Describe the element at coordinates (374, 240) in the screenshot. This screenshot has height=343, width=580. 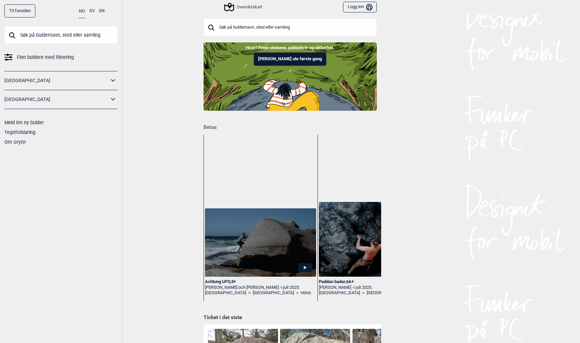
I see `img: Selma pa Paddan badar` at that location.